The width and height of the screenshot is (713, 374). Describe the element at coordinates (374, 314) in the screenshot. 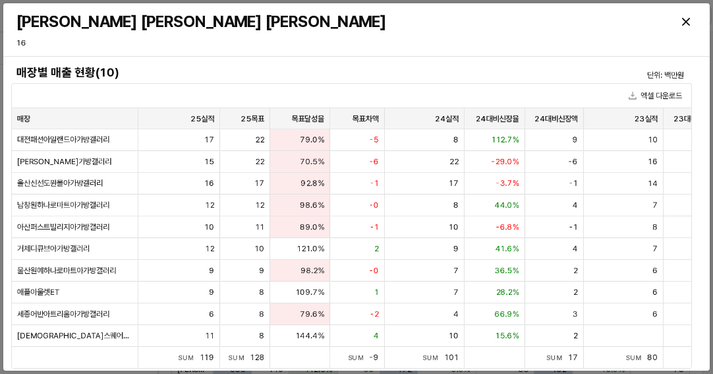

I see `span: -2` at that location.